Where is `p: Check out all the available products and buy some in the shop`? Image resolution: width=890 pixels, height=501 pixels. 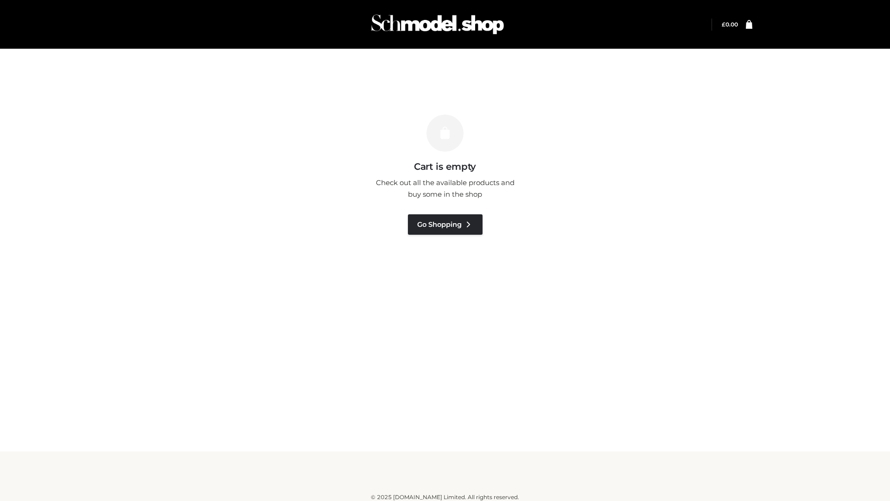 p: Check out all the available products and buy some in the shop is located at coordinates (445, 188).